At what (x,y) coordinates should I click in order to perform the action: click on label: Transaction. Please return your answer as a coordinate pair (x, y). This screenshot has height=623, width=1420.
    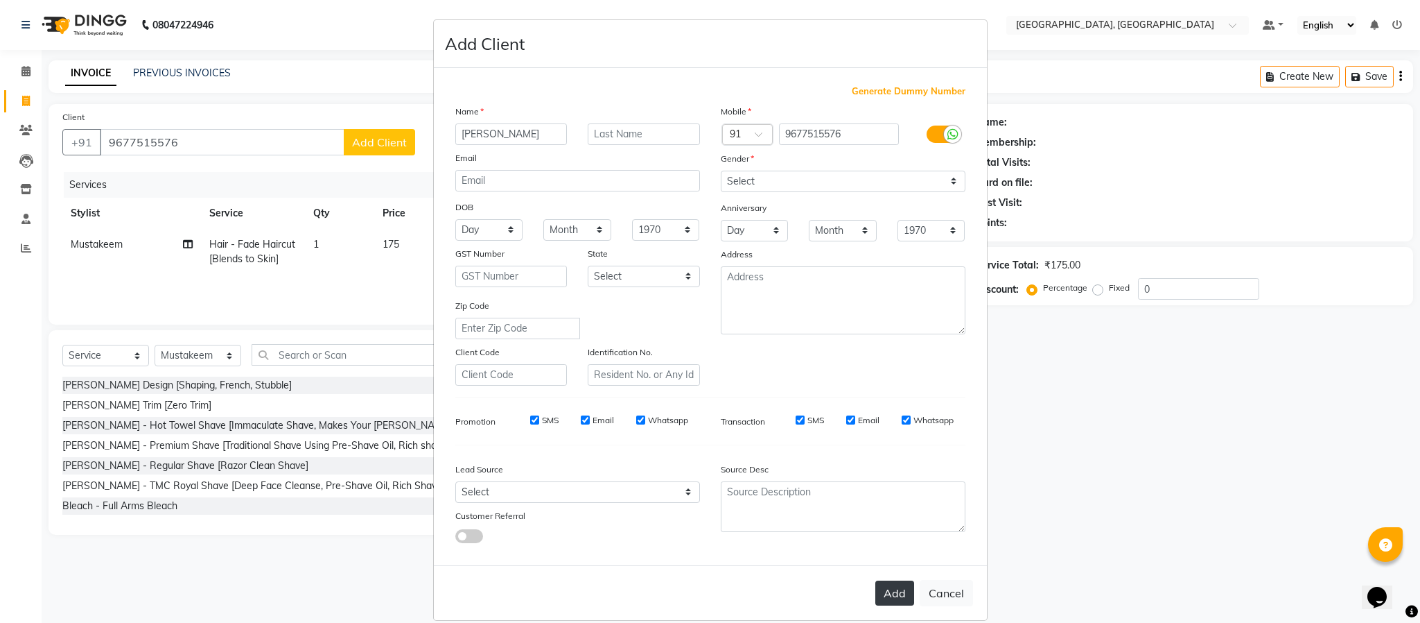
    Looking at the image, I should click on (743, 421).